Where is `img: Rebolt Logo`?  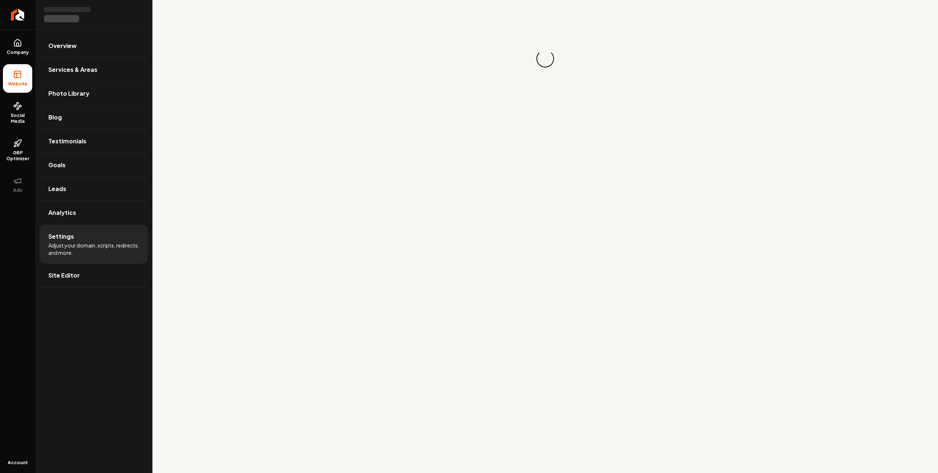 img: Rebolt Logo is located at coordinates (18, 15).